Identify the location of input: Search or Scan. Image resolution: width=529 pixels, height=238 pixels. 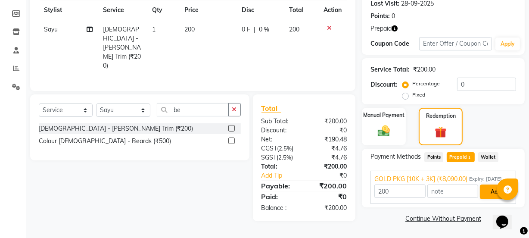
(193, 110).